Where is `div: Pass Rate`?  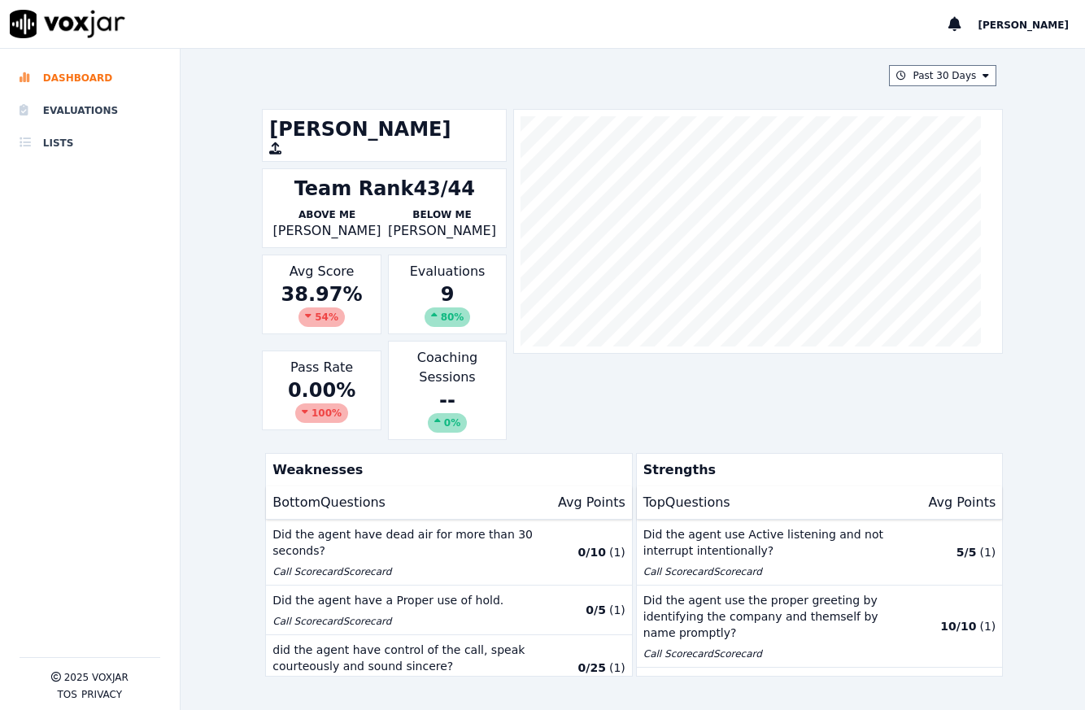 div: Pass Rate is located at coordinates (321, 390).